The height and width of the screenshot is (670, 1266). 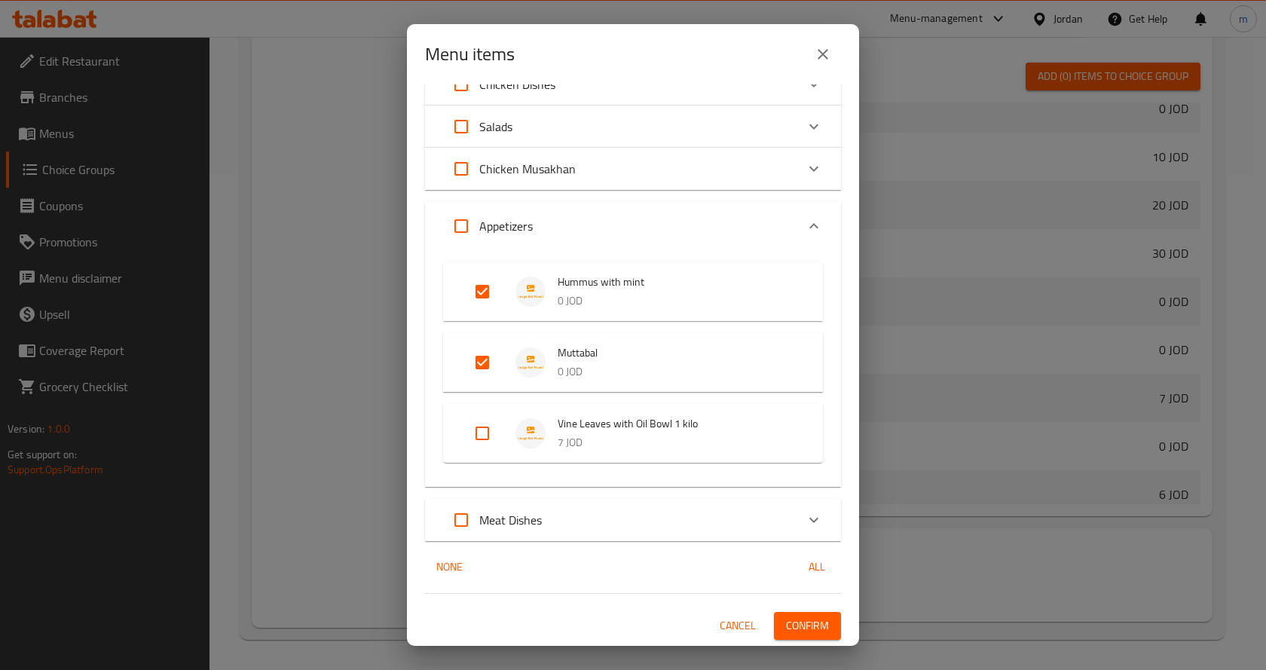 What do you see at coordinates (738, 625) in the screenshot?
I see `span: Cancel` at bounding box center [738, 625].